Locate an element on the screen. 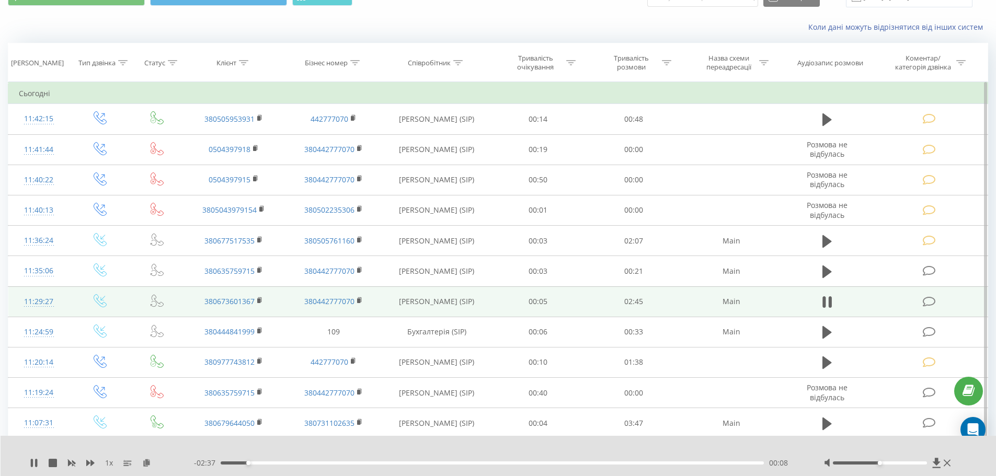 This screenshot has height=476, width=996. div: 11:29:27 is located at coordinates (39, 302).